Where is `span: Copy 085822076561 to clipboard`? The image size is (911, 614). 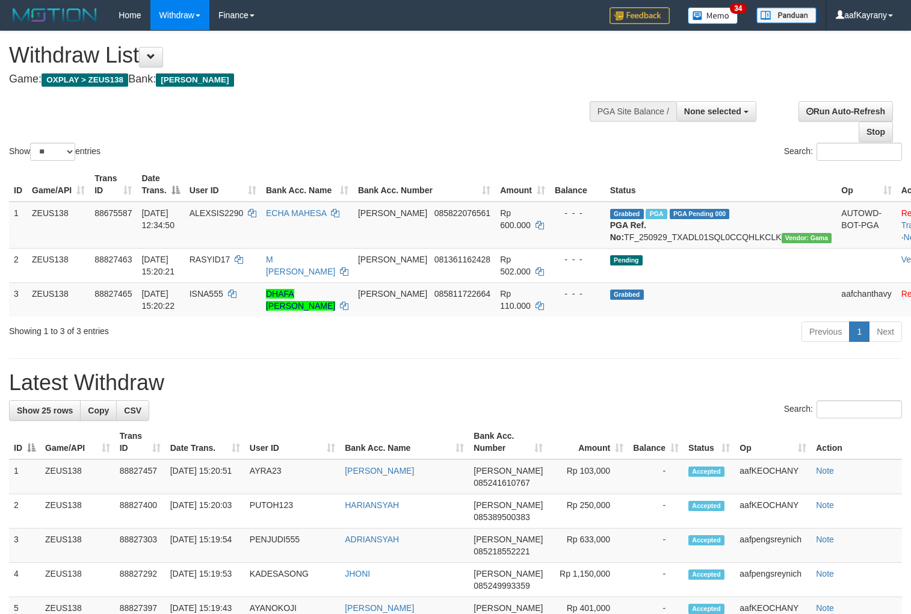
span: Copy 085822076561 to clipboard is located at coordinates (462, 213).